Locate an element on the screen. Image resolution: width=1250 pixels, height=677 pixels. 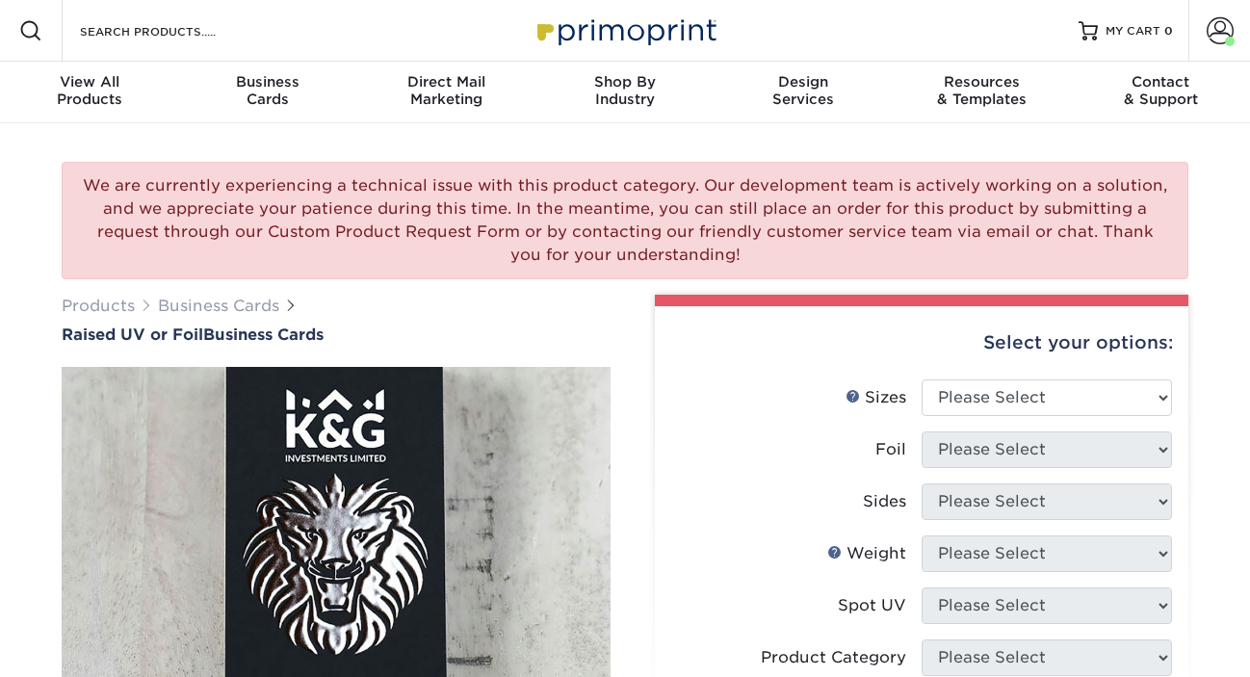
div: Cards is located at coordinates (267, 91).